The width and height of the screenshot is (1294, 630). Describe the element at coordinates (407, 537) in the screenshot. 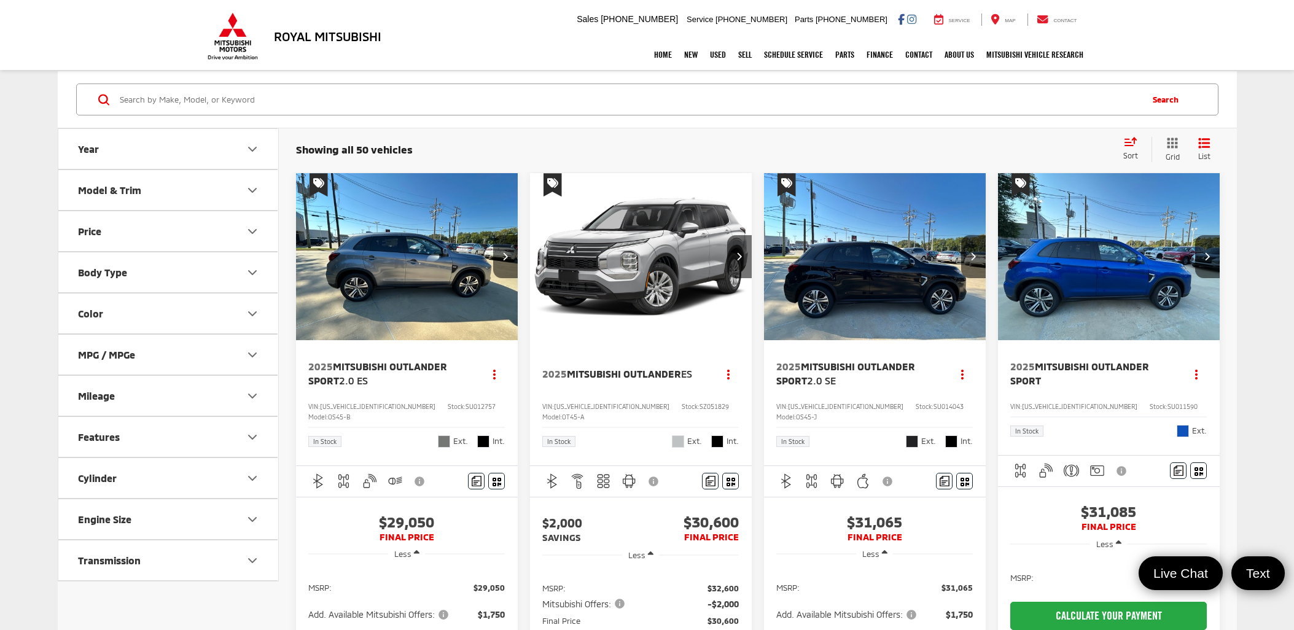

I see `span: FINAL PRICE` at that location.